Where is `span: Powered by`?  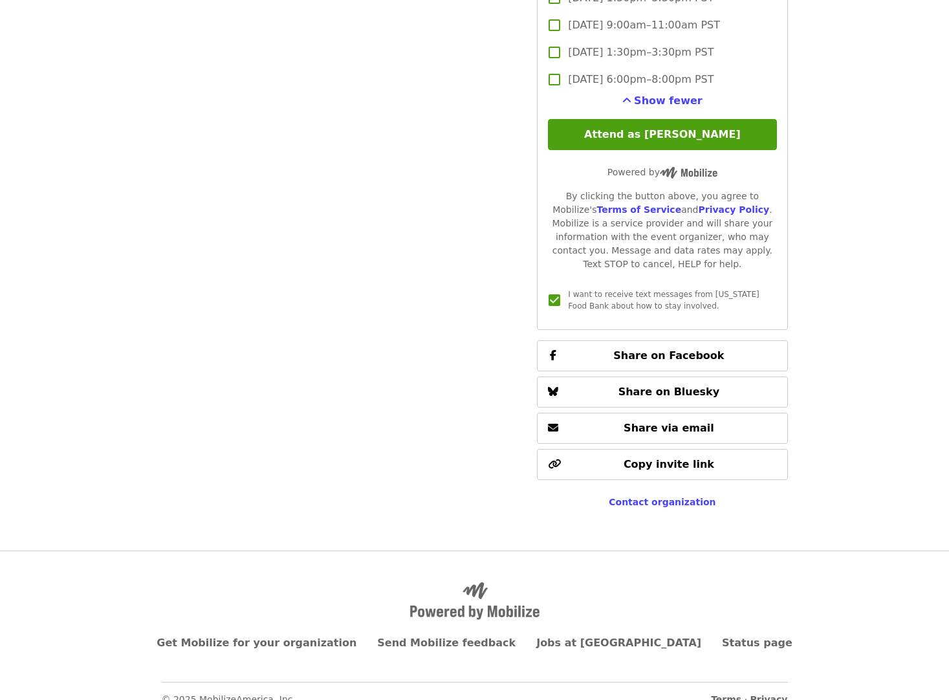
span: Powered by is located at coordinates (663, 172).